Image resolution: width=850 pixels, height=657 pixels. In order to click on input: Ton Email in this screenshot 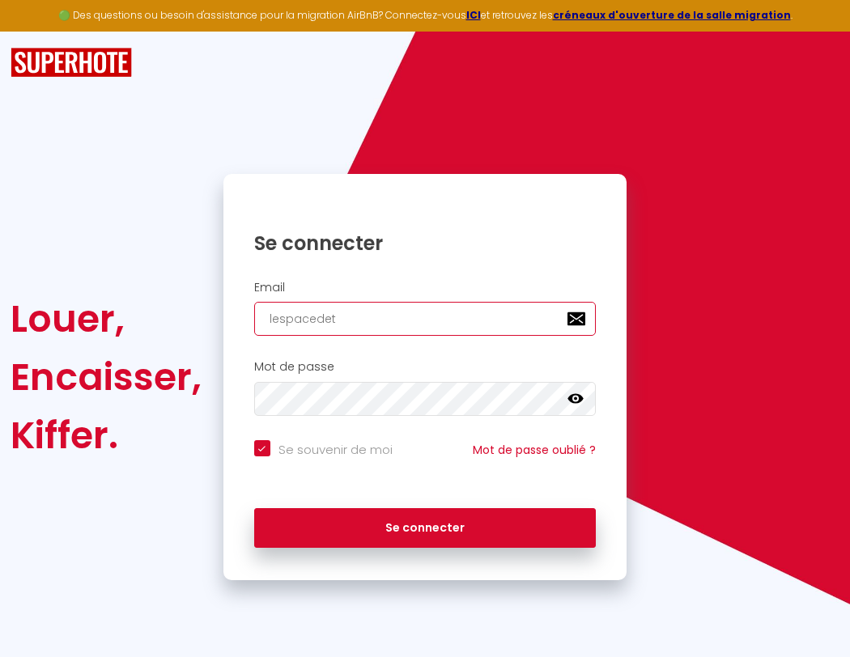, I will do `click(425, 319)`.